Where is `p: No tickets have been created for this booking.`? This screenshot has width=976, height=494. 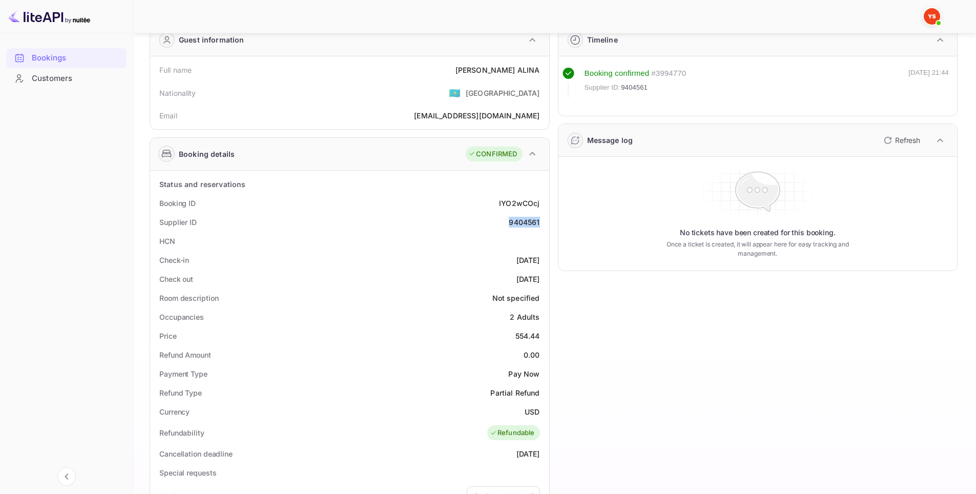
p: No tickets have been created for this booking. is located at coordinates (758, 233).